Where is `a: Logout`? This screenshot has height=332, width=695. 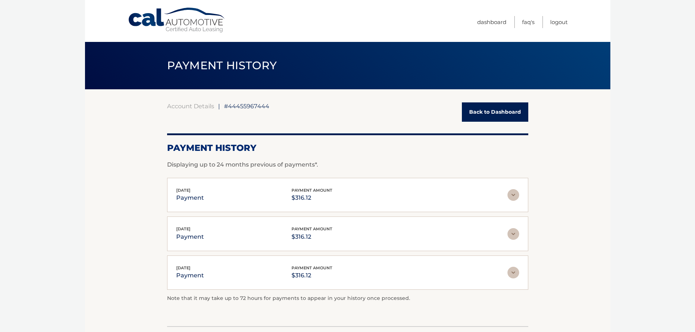
a: Logout is located at coordinates (559, 22).